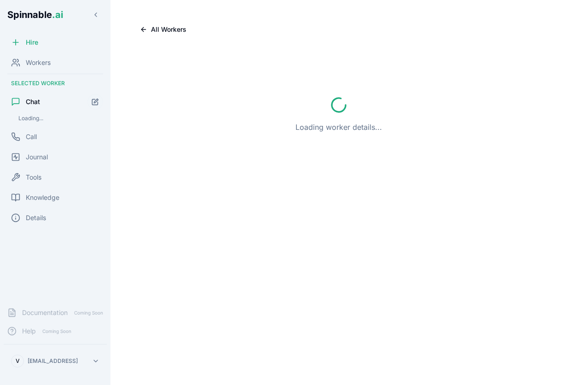  What do you see at coordinates (34, 177) in the screenshot?
I see `span: Tools` at bounding box center [34, 177].